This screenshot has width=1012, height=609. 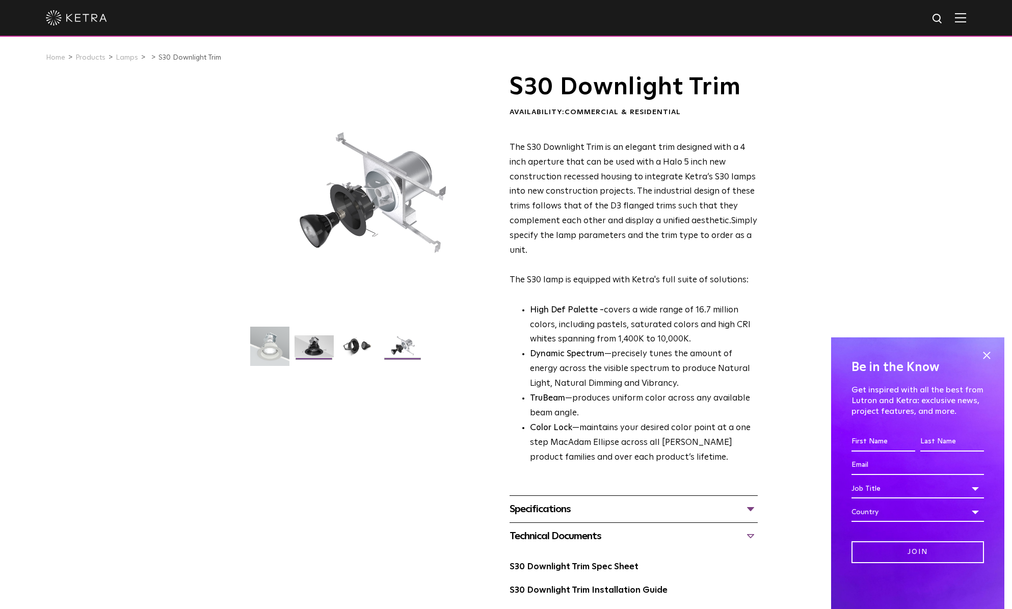 What do you see at coordinates (918, 552) in the screenshot?
I see `input: Join` at bounding box center [918, 552].